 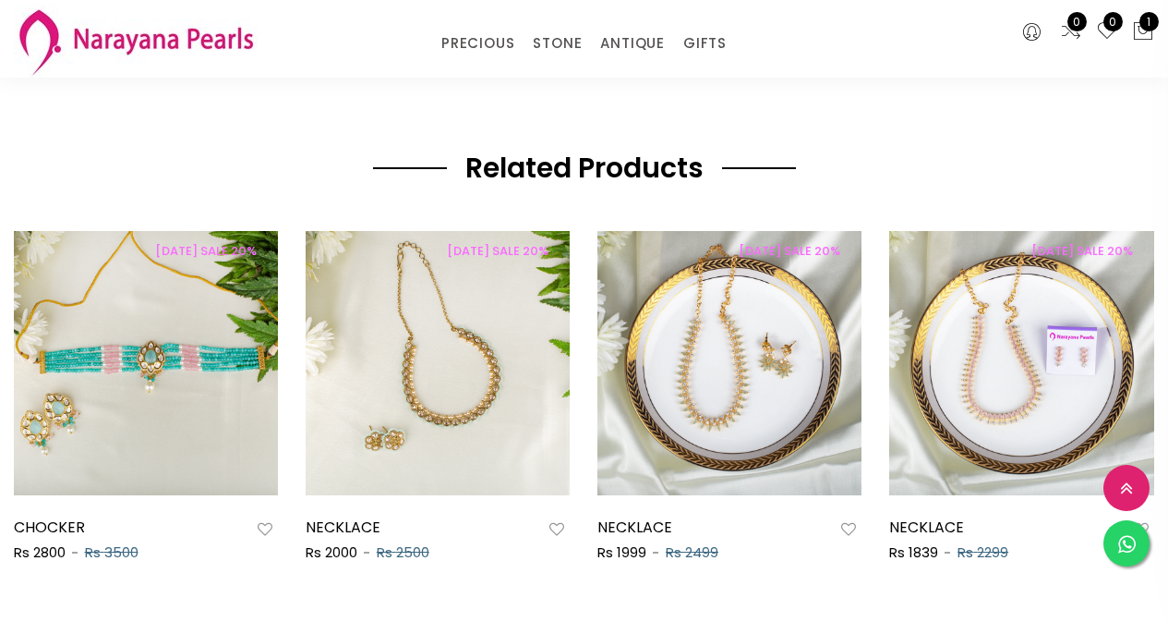 I want to click on h2: Related Products, so click(x=585, y=168).